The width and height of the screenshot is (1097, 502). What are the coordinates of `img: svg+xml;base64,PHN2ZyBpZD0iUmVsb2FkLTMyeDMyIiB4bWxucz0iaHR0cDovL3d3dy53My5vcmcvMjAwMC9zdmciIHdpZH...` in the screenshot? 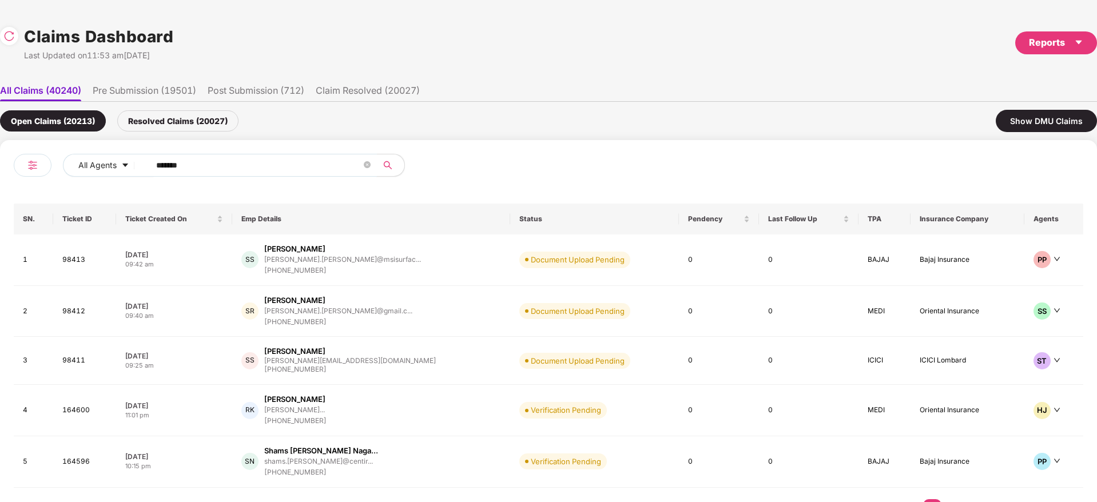 It's located at (9, 36).